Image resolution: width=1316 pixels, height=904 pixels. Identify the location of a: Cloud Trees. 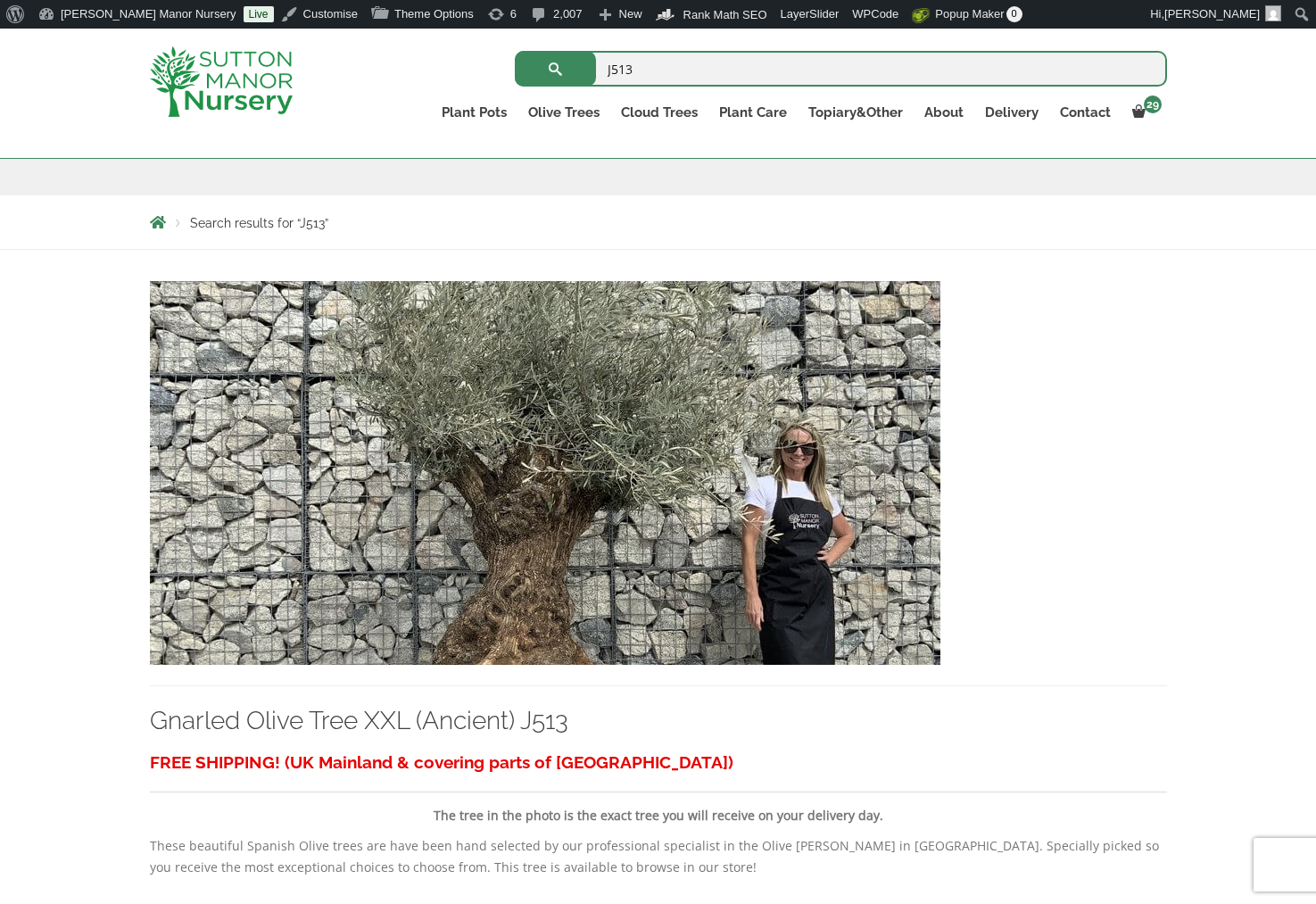
(659, 112).